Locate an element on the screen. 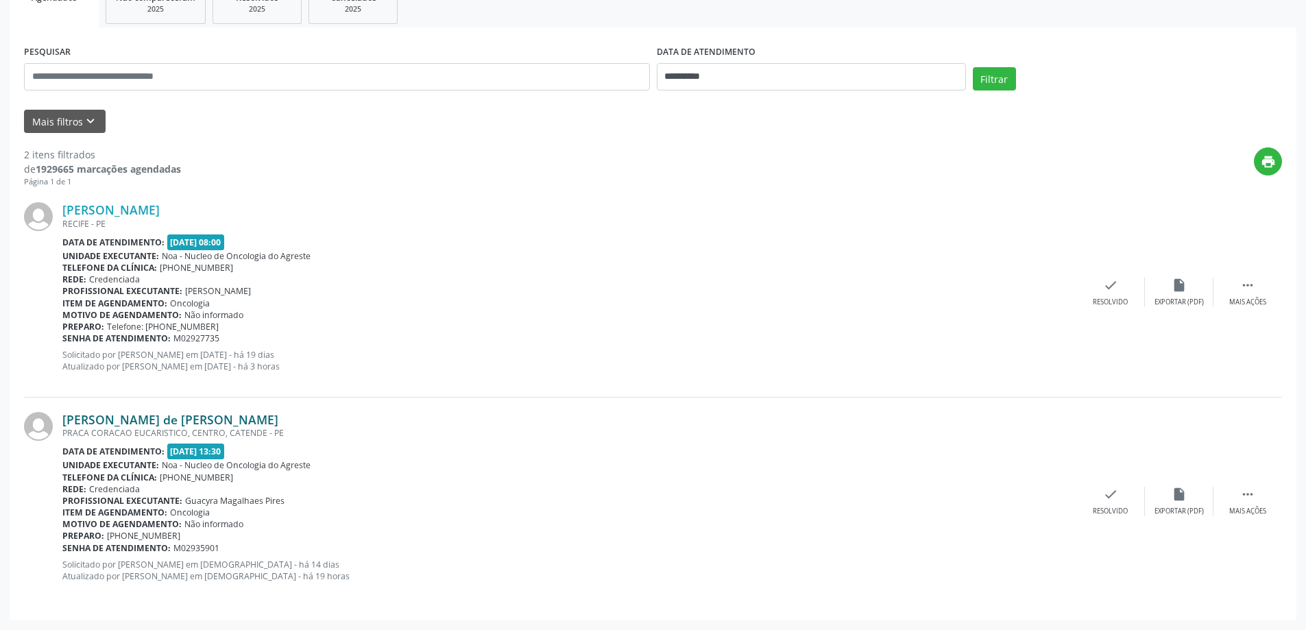  span: M02935901 is located at coordinates (196, 548).